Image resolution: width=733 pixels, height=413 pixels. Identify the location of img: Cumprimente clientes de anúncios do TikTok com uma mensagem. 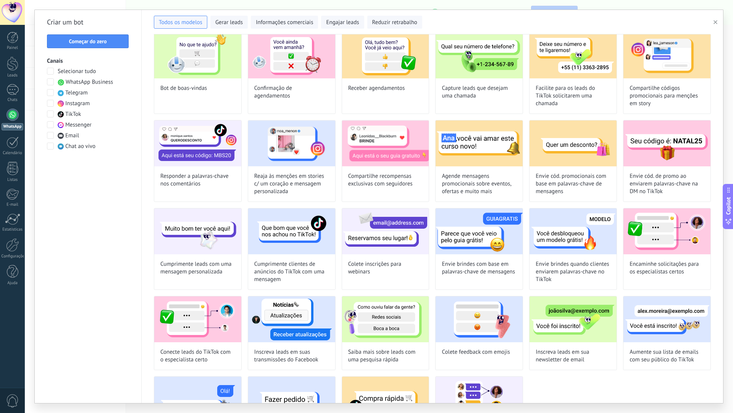
(292, 231).